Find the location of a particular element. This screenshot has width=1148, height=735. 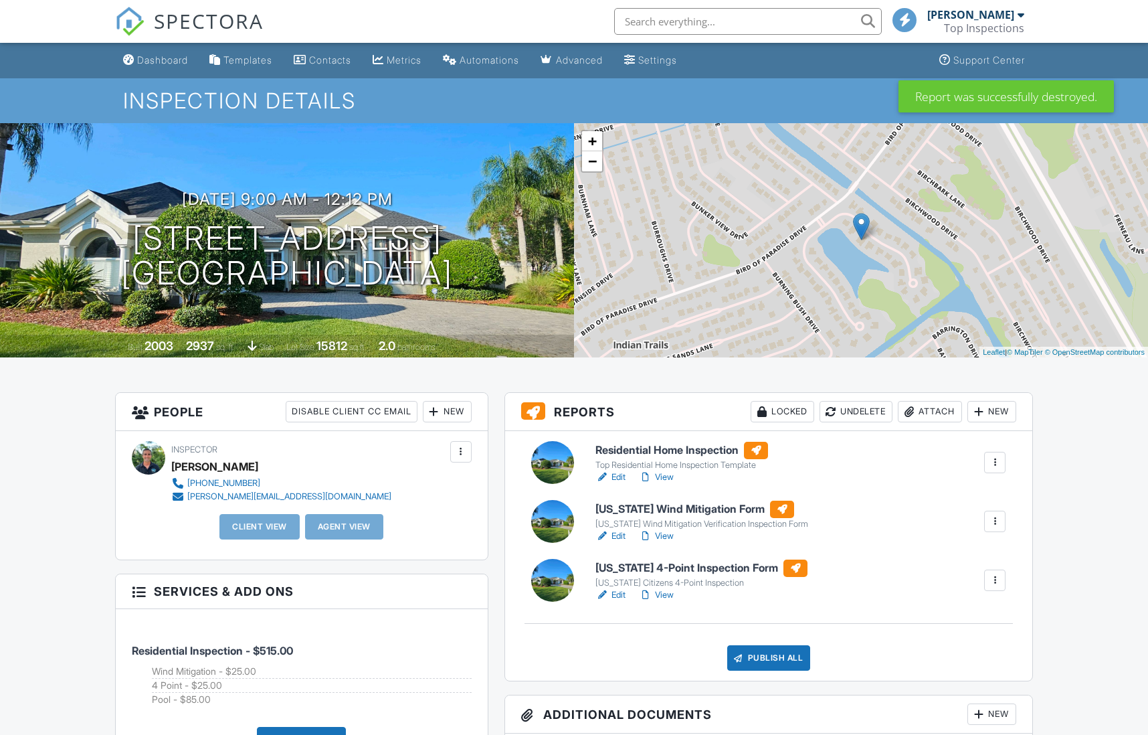

div: Automations is located at coordinates (489, 60).